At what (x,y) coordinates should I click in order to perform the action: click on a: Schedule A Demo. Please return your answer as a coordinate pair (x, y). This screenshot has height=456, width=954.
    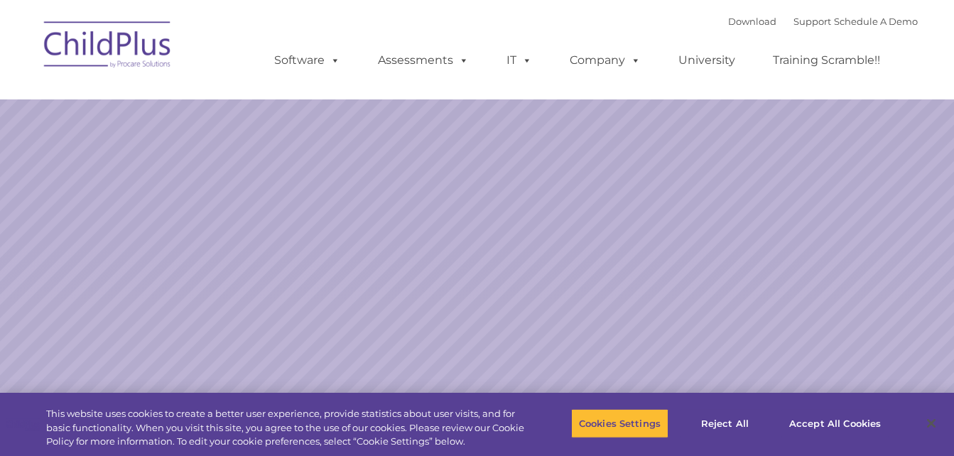
    Looking at the image, I should click on (876, 21).